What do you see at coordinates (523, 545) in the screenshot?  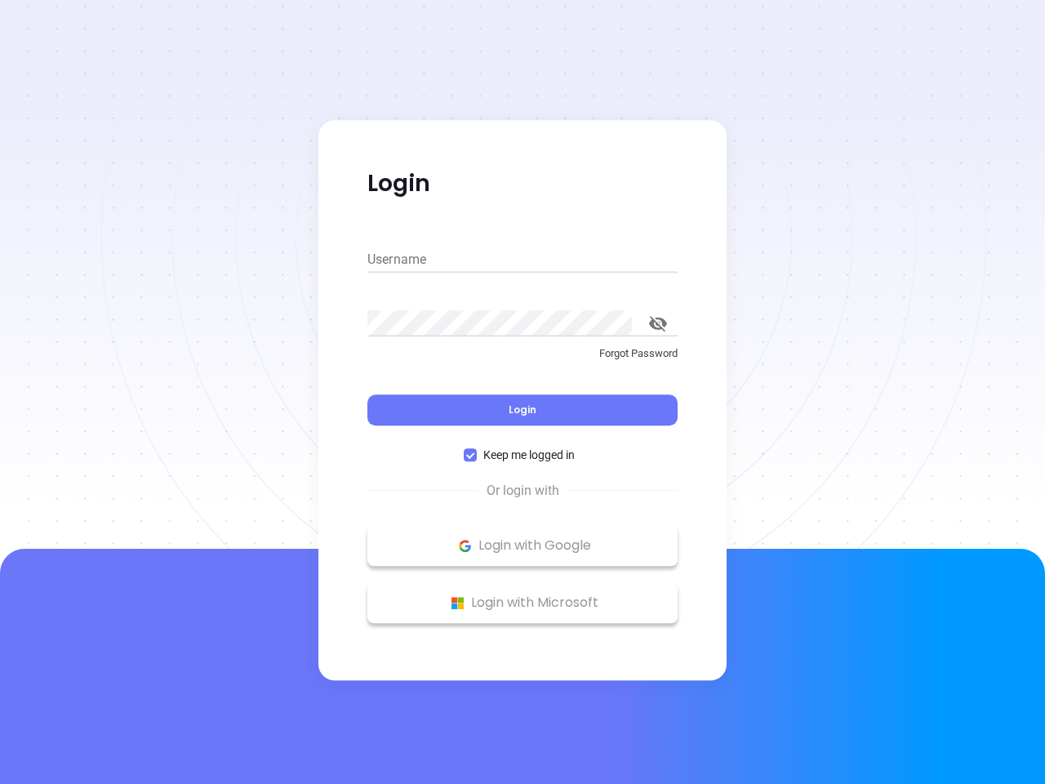 I see `button: Google Logo Login with Google` at bounding box center [523, 545].